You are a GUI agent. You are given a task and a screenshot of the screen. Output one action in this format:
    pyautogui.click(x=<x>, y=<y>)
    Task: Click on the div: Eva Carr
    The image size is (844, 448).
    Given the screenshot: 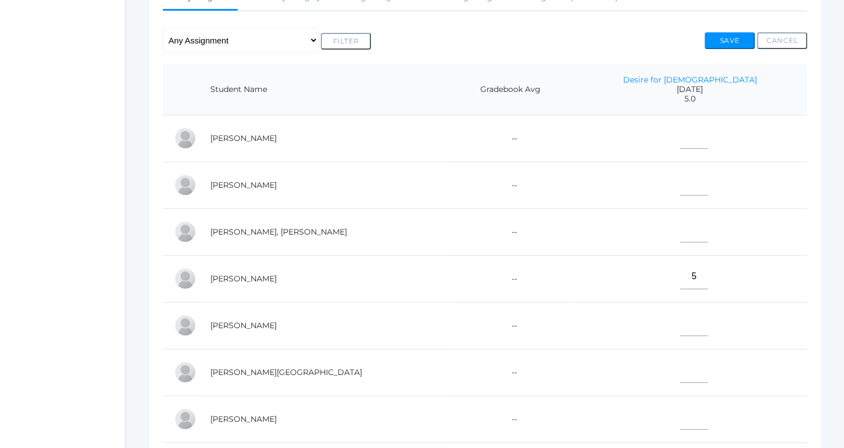 What is the action you would take?
    pyautogui.click(x=185, y=185)
    